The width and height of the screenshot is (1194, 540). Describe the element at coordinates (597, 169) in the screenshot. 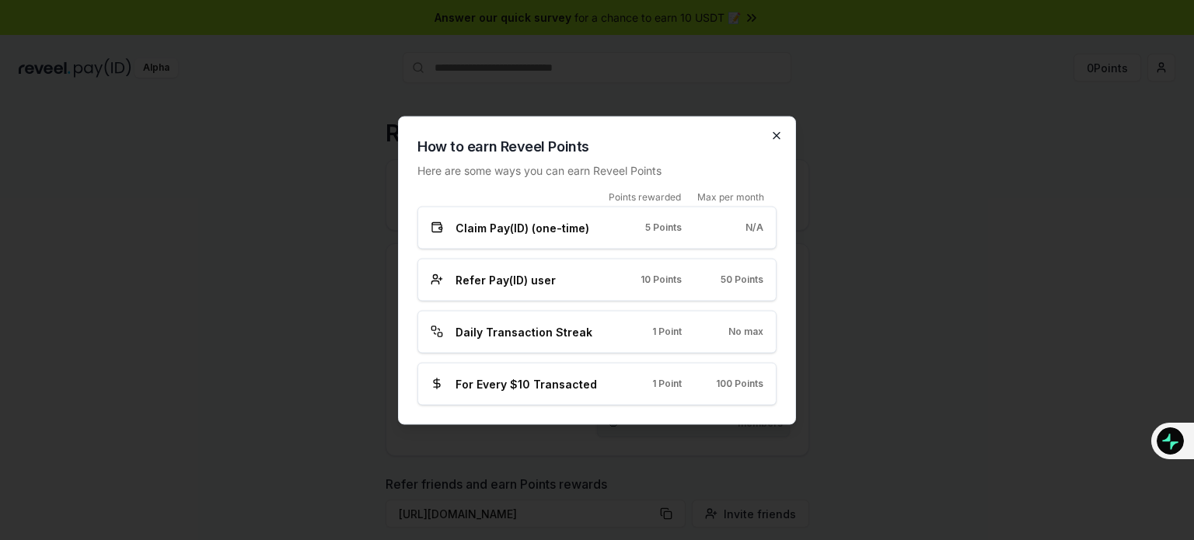

I see `p: Here are some ways you can earn Reveel Points` at that location.